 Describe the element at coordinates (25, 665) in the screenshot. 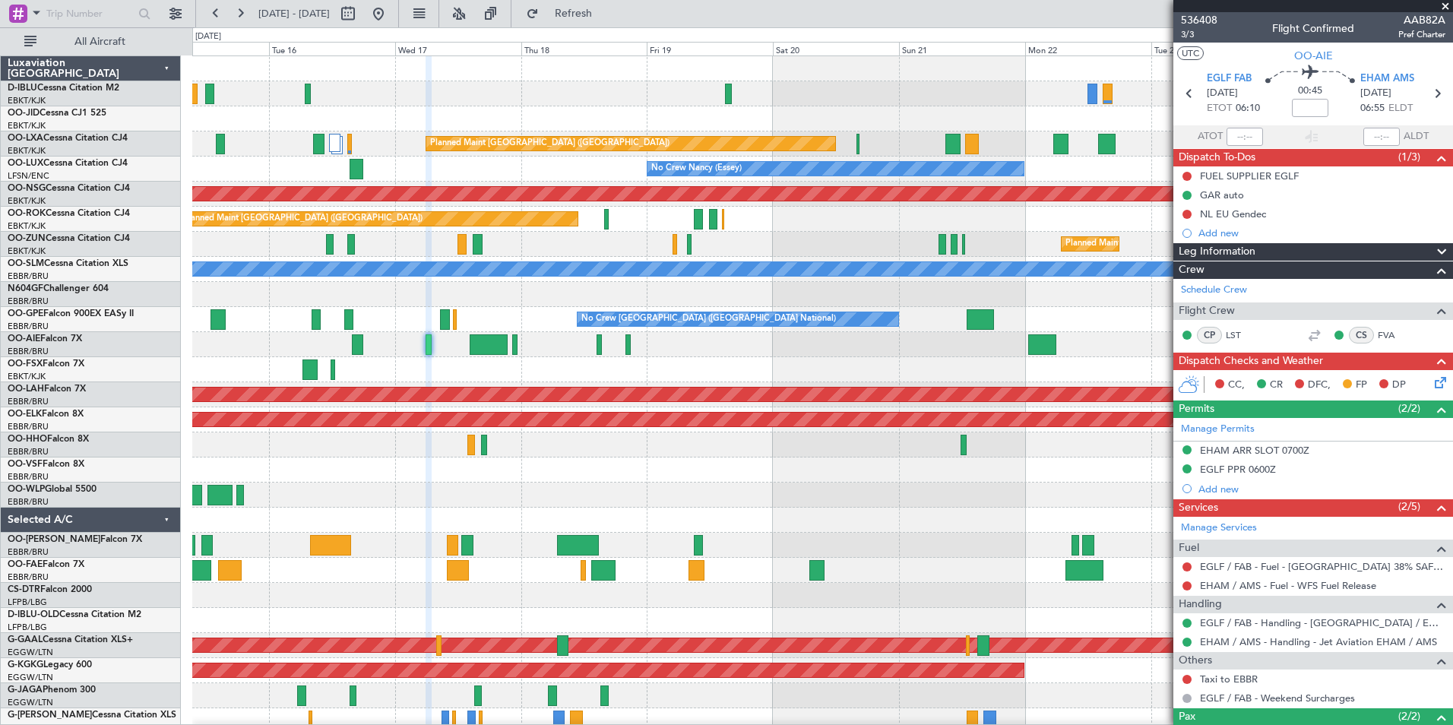

I see `span: G-KGKG` at that location.